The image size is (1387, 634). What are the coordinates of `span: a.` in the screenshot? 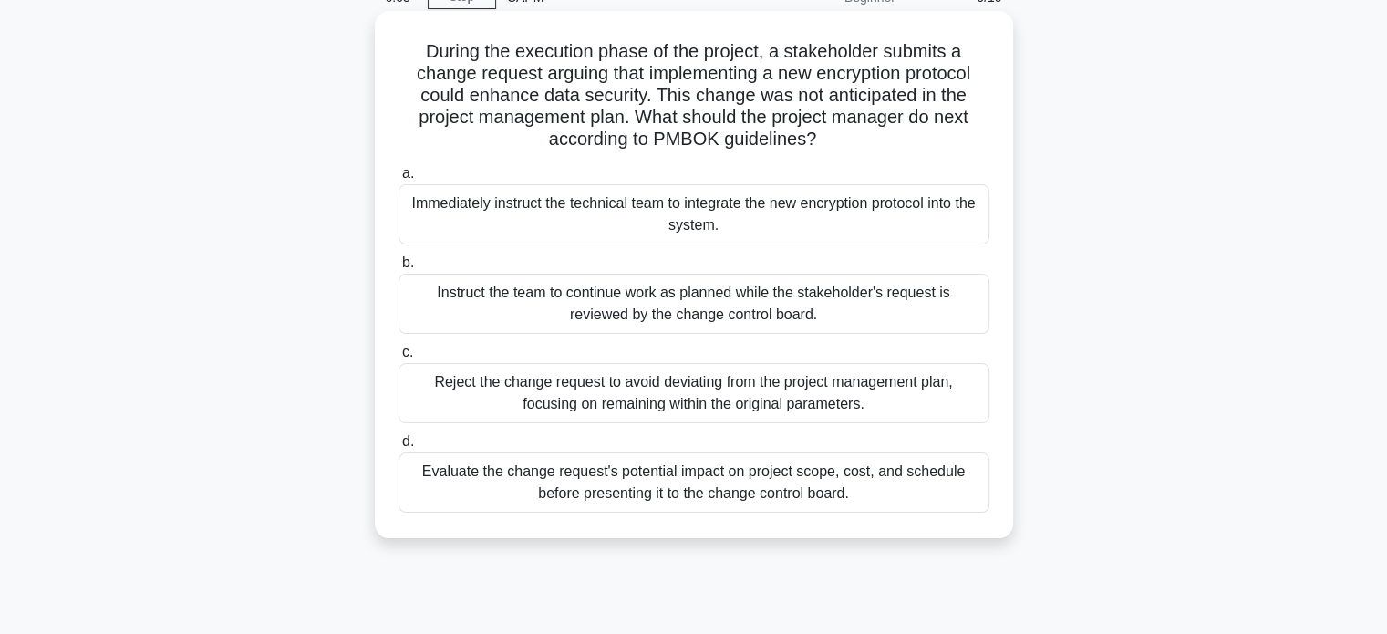 It's located at (408, 172).